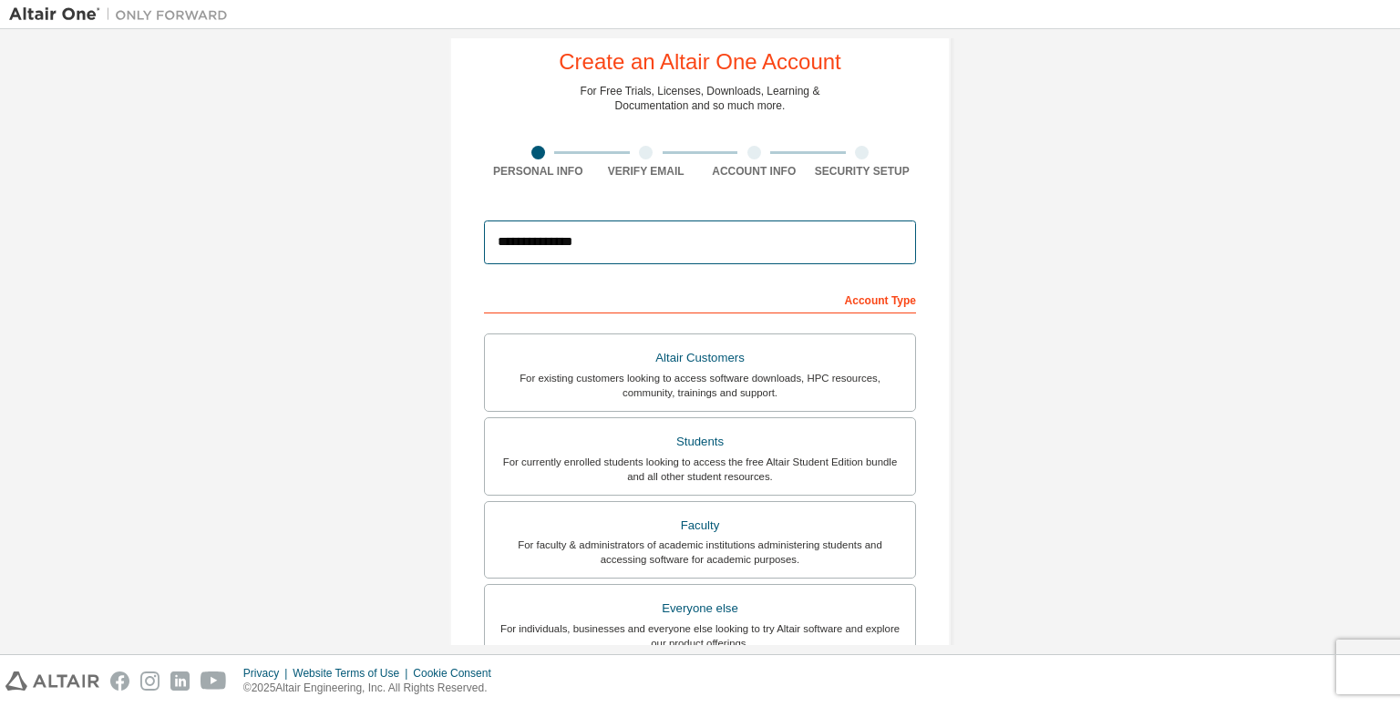  Describe the element at coordinates (700, 442) in the screenshot. I see `div: Students` at that location.